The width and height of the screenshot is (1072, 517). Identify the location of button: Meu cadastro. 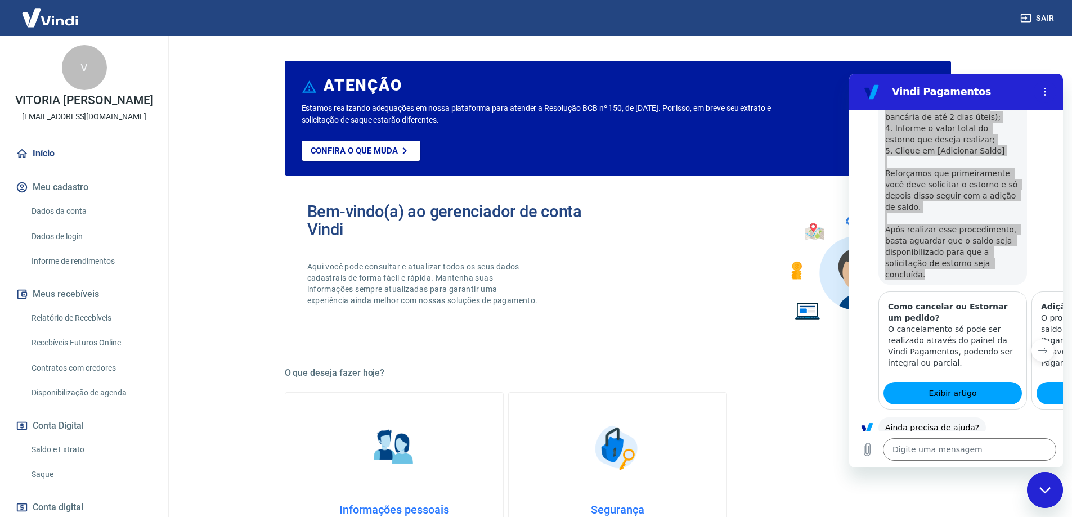
(84, 187).